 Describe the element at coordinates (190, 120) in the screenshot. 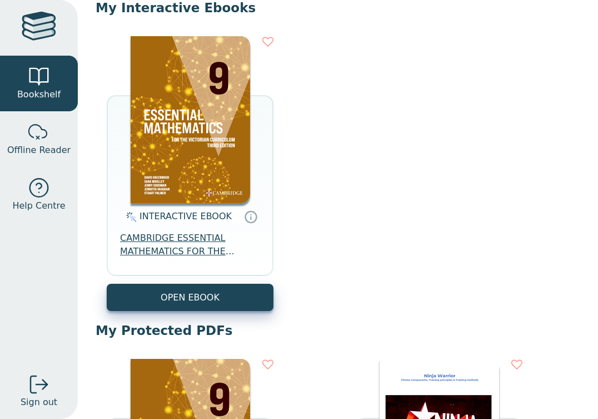

I see `img: 04b5599d-fef1-41b0-b233-59aa45d44596.png` at that location.